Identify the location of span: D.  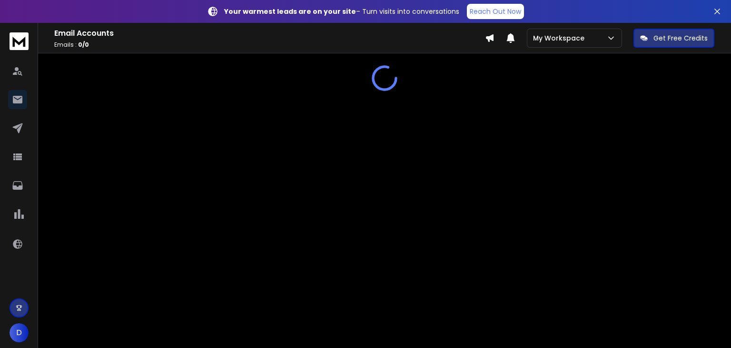
(19, 332).